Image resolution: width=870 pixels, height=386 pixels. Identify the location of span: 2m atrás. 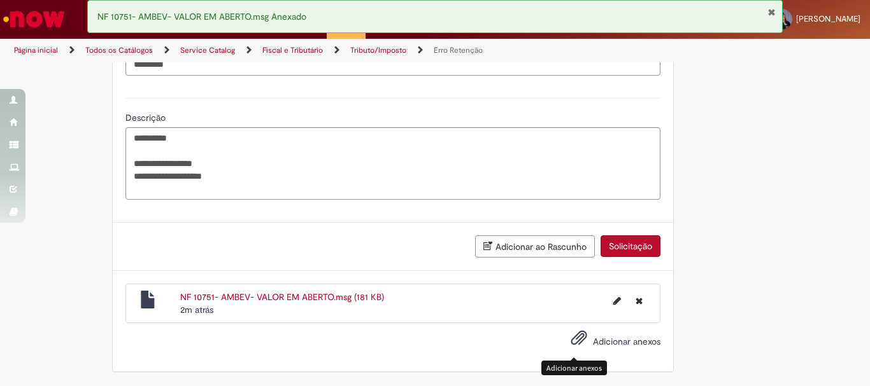
(197, 310).